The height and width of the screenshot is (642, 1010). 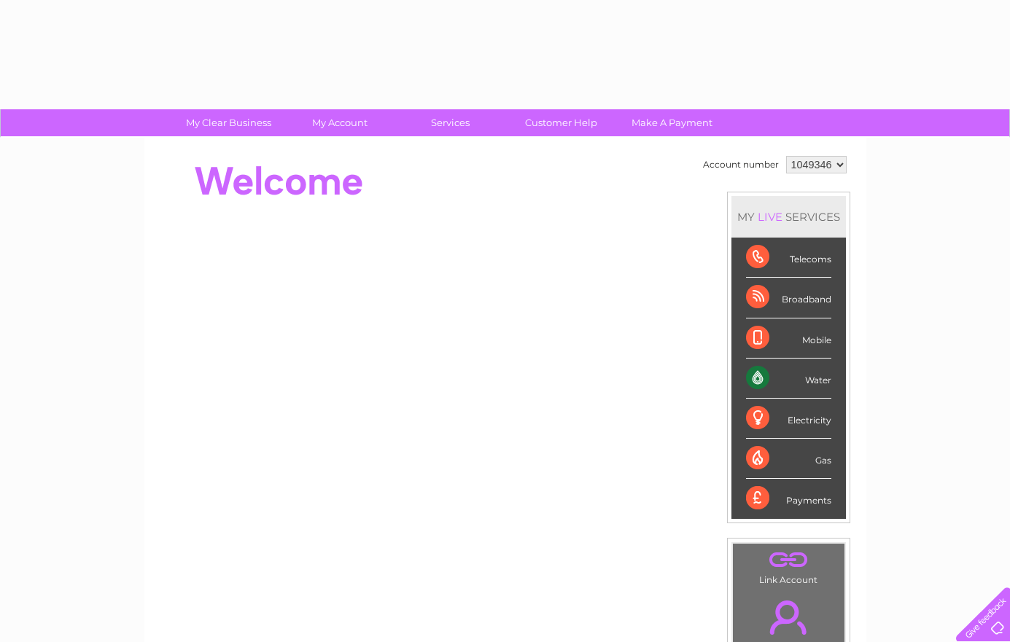 What do you see at coordinates (741, 165) in the screenshot?
I see `td: Account number` at bounding box center [741, 165].